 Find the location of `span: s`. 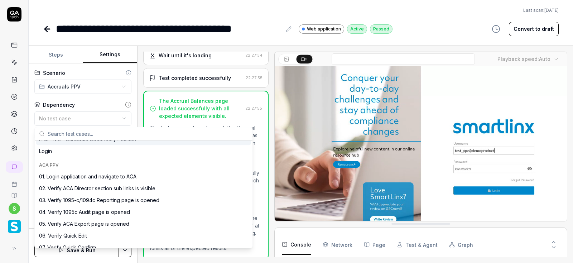

span: s is located at coordinates (14, 208).